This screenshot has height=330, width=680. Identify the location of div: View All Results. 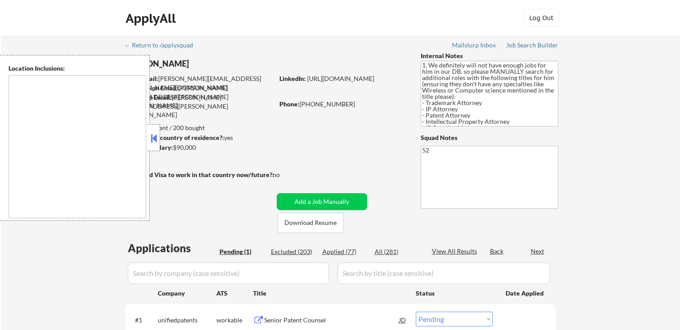
(455, 251).